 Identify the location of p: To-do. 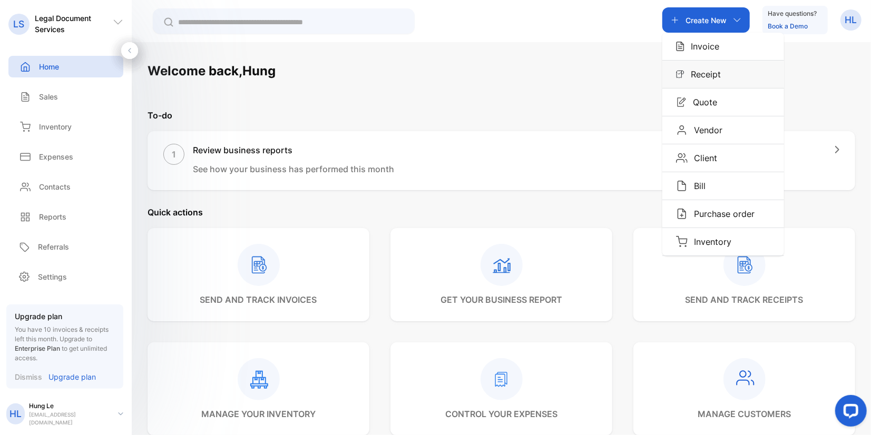
(501, 115).